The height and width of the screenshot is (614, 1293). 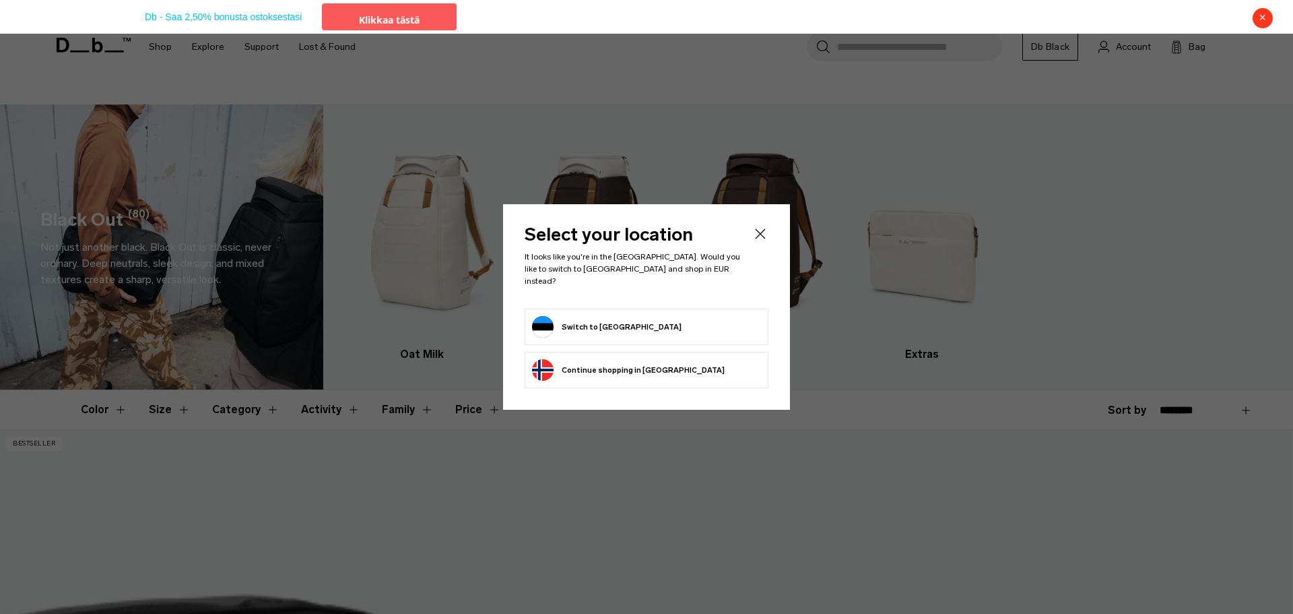 What do you see at coordinates (629, 370) in the screenshot?
I see `button: Continue` at bounding box center [629, 370].